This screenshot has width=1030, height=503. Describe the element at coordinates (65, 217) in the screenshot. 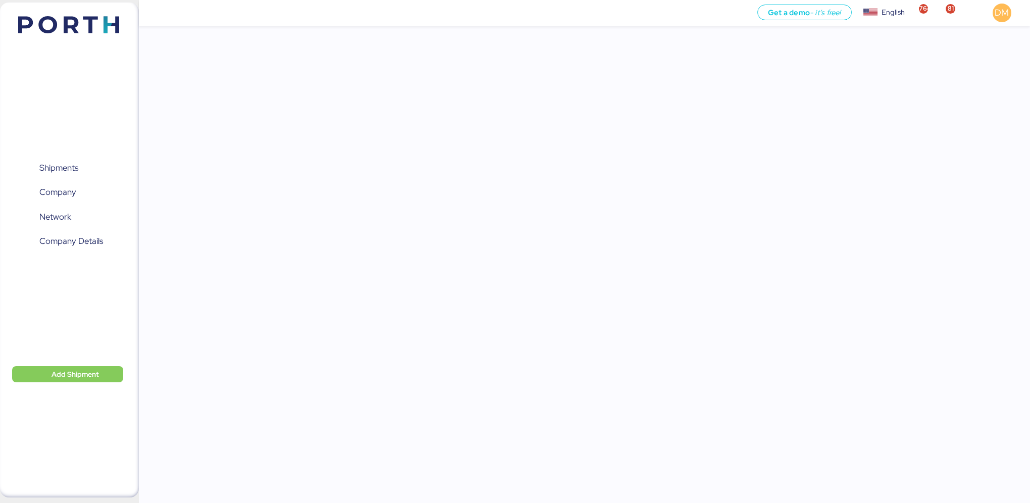

I see `a: Network` at that location.